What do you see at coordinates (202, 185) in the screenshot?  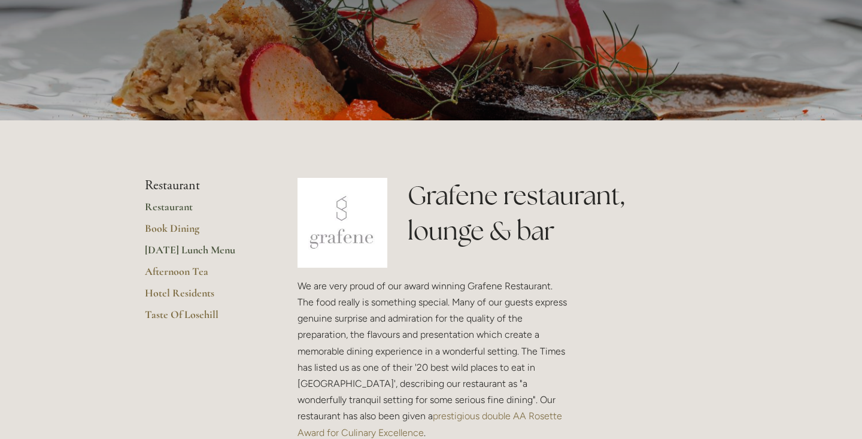 I see `li: Restaurant` at bounding box center [202, 185].